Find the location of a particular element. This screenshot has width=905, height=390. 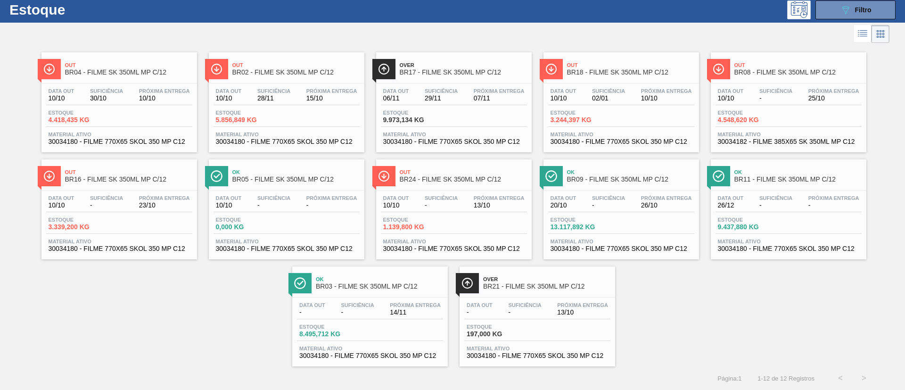

span: Página : 1 is located at coordinates (729, 378).